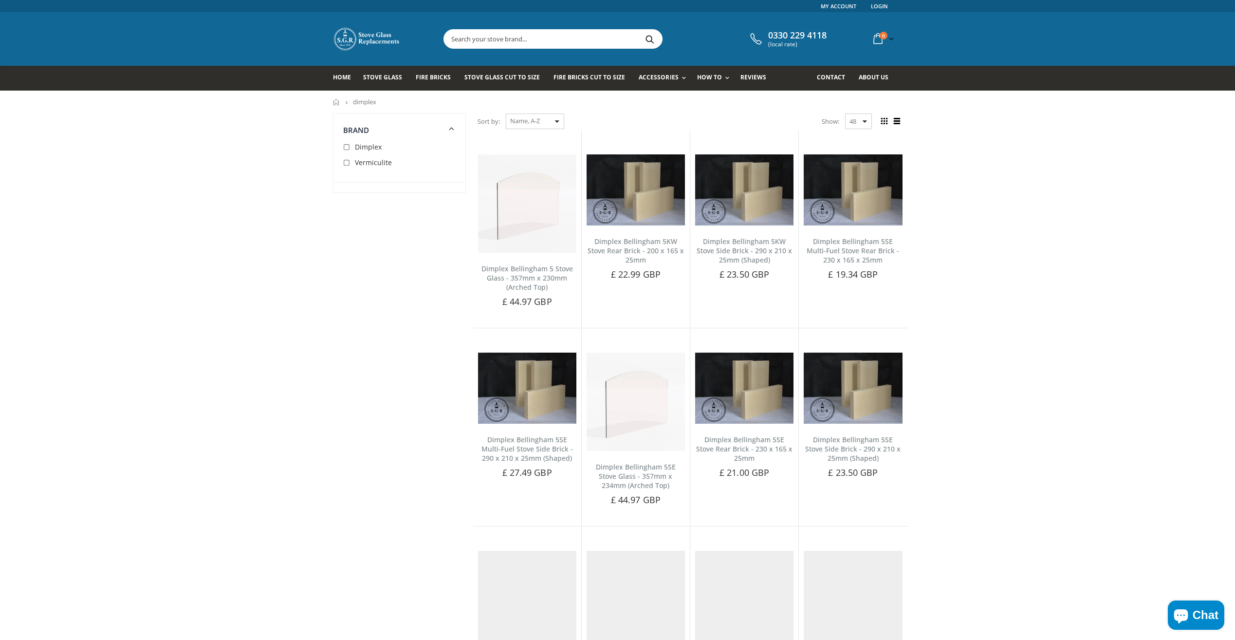 This screenshot has height=640, width=1235. Describe the element at coordinates (367, 39) in the screenshot. I see `img: Stove Glass Replacement` at that location.